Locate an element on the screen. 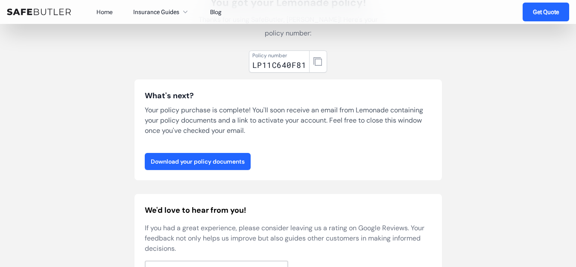  h3: What's next? is located at coordinates (288, 96).